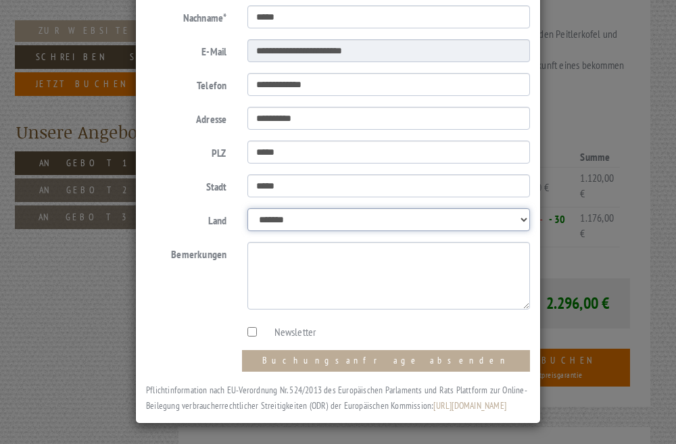  What do you see at coordinates (187, 117) in the screenshot?
I see `label: Adresse` at bounding box center [187, 117].